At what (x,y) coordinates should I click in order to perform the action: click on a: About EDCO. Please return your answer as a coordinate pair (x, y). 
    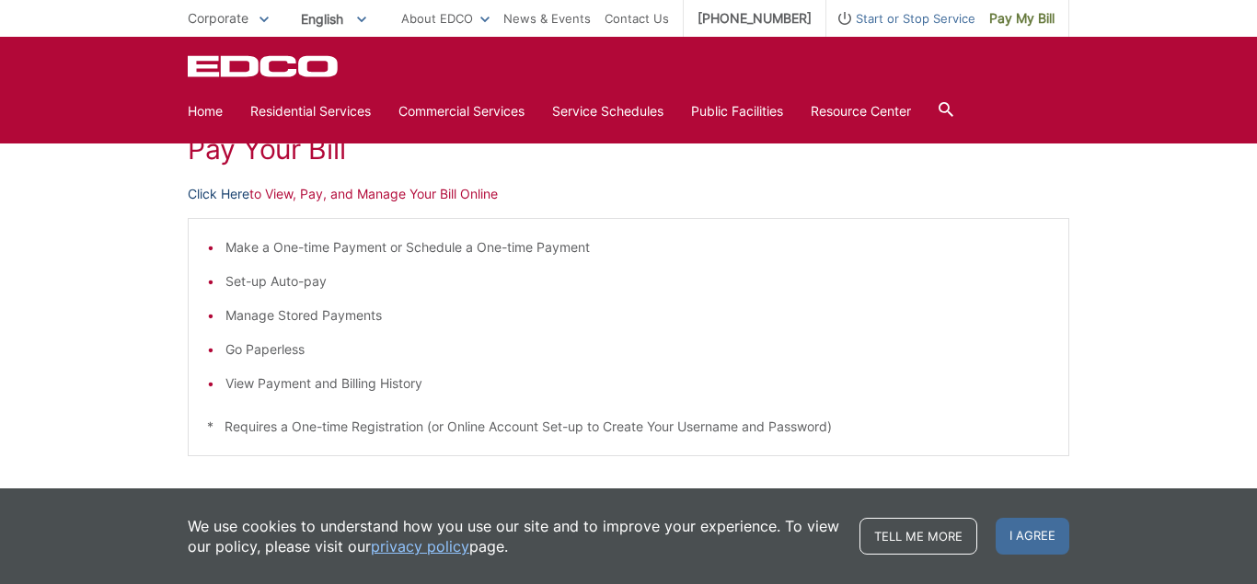
    Looking at the image, I should click on (445, 18).